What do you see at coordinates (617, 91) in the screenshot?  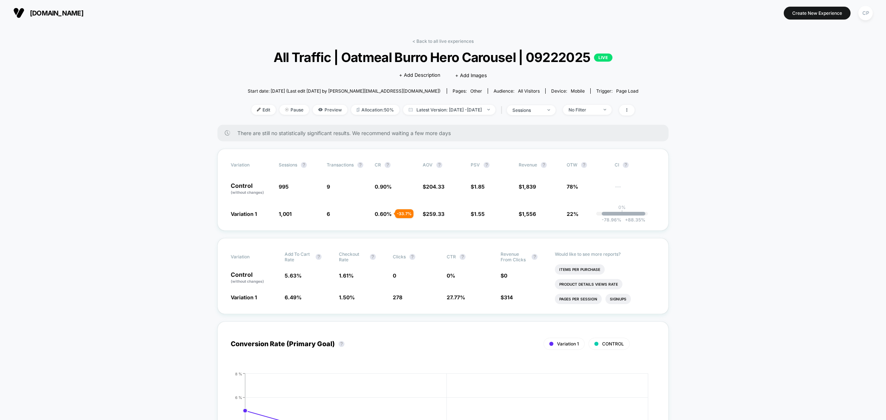 I see `div: Trigger:` at bounding box center [617, 91].